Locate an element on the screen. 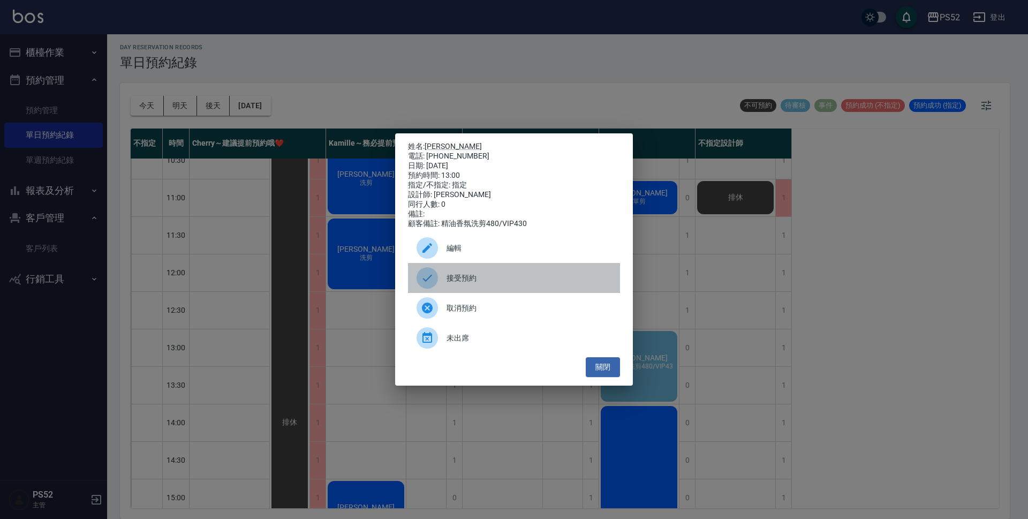  button: 關閉 is located at coordinates (603, 367).